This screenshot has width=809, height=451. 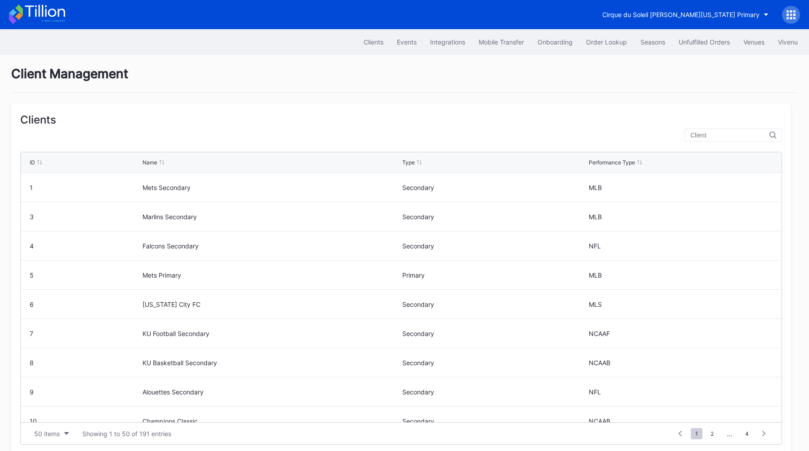 I want to click on div: MLS, so click(x=681, y=304).